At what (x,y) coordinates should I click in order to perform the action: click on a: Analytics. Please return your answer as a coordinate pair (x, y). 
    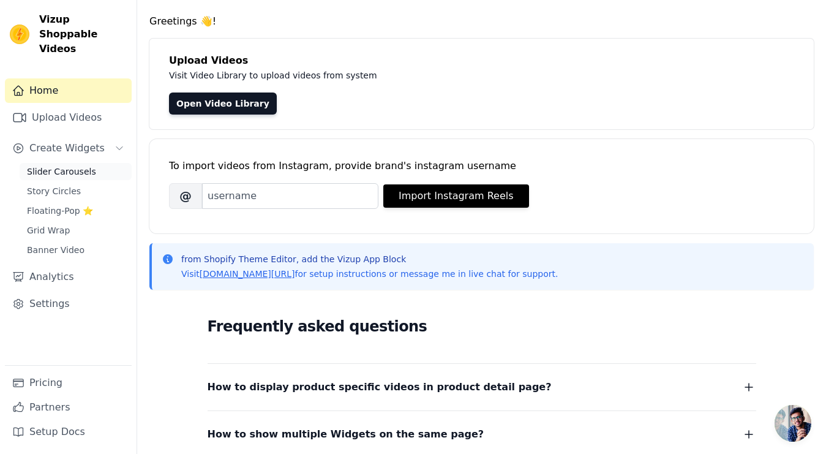
    Looking at the image, I should click on (68, 277).